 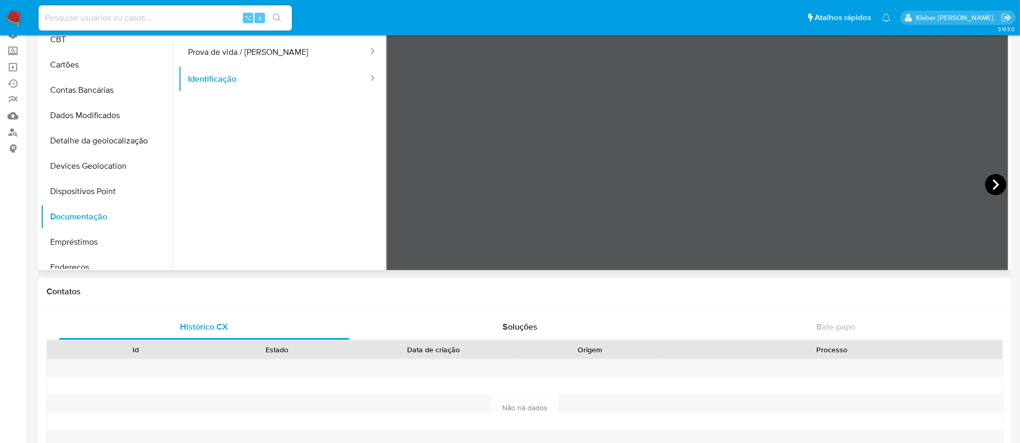 I want to click on button: Cartões, so click(x=107, y=65).